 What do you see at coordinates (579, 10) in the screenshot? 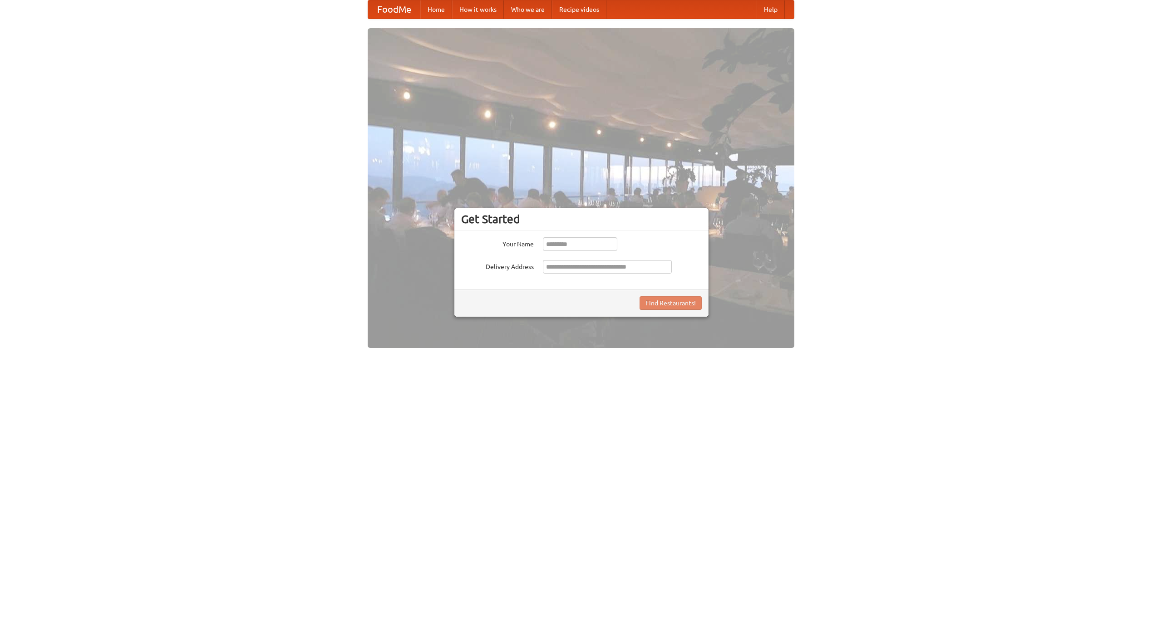
I see `a: Recipe videos` at bounding box center [579, 10].